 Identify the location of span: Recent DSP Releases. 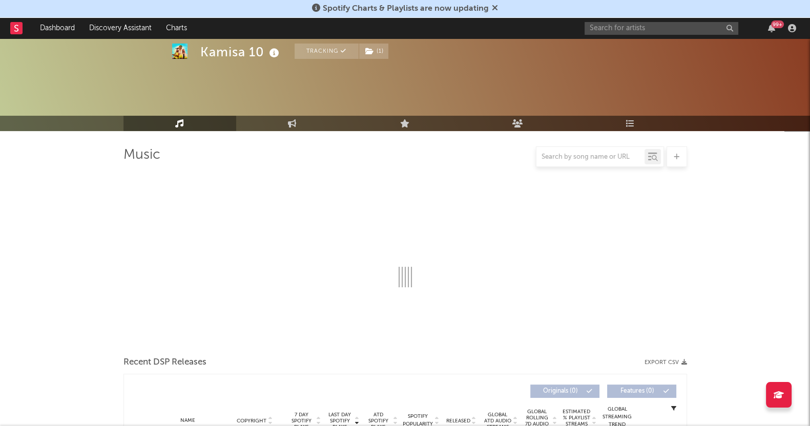
(165, 363).